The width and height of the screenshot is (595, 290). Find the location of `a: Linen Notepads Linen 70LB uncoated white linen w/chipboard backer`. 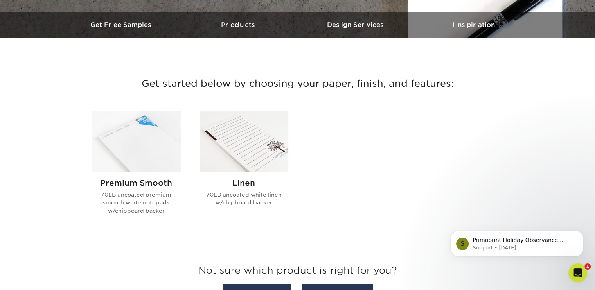

a: Linen Notepads Linen 70LB uncoated white linen w/chipboard backer is located at coordinates (244, 169).